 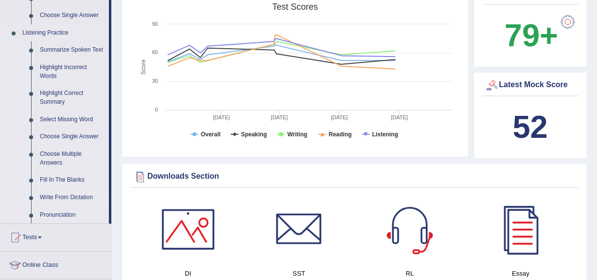 I want to click on tspan: Test scores, so click(x=295, y=7).